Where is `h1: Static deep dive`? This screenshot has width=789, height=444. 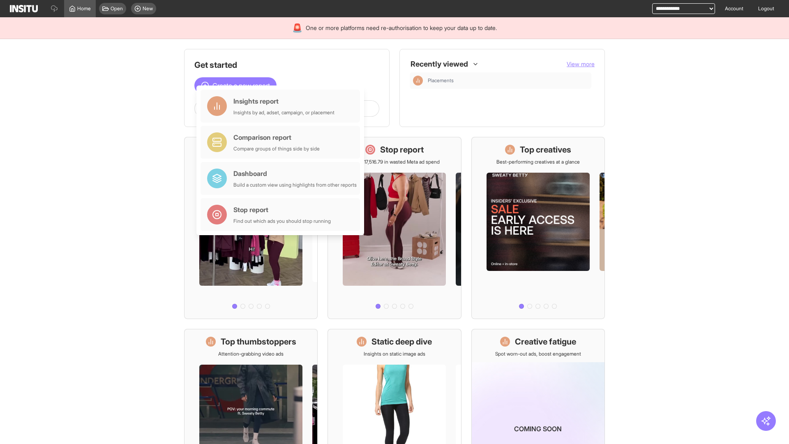 h1: Static deep dive is located at coordinates (402, 342).